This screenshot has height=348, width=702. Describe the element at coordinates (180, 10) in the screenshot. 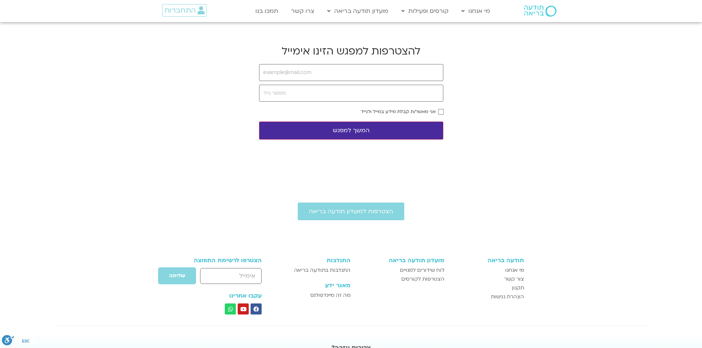

I see `span: התחברות` at that location.